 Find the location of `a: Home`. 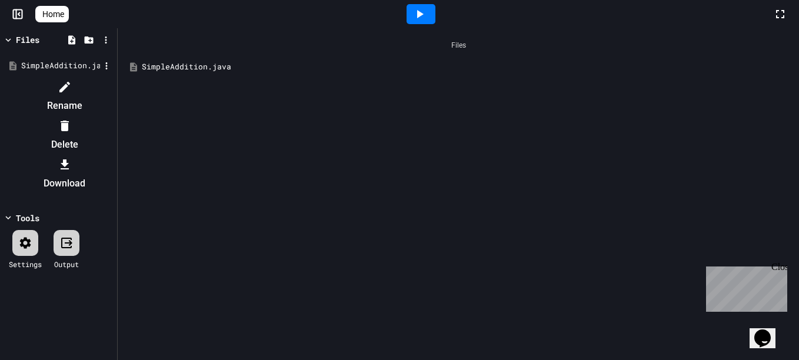

a: Home is located at coordinates (52, 14).